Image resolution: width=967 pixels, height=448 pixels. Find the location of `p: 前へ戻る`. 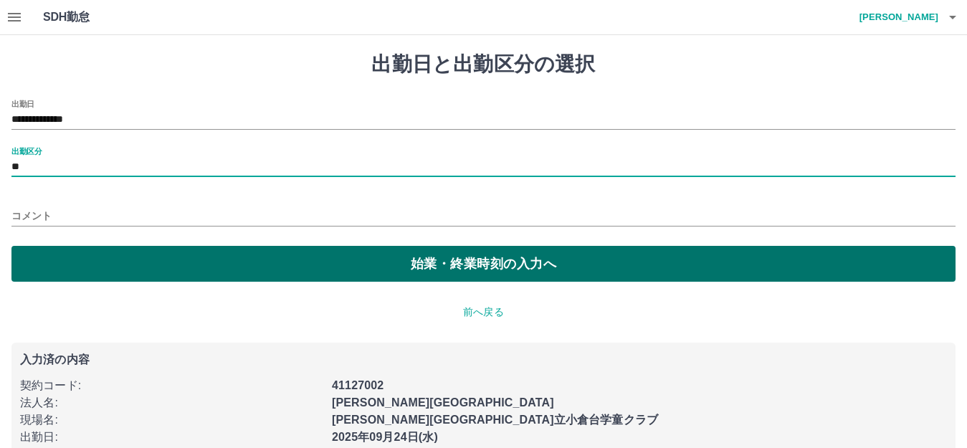

p: 前へ戻る is located at coordinates (483, 312).